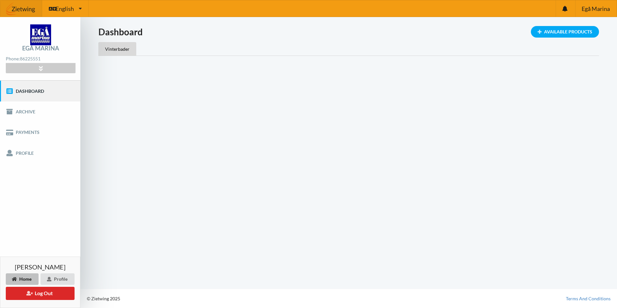 The width and height of the screenshot is (617, 308). Describe the element at coordinates (40, 48) in the screenshot. I see `div: Egå Marina` at that location.